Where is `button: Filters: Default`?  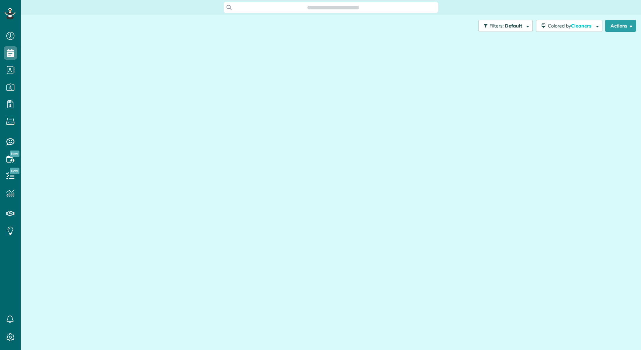 button: Filters: Default is located at coordinates (505, 26).